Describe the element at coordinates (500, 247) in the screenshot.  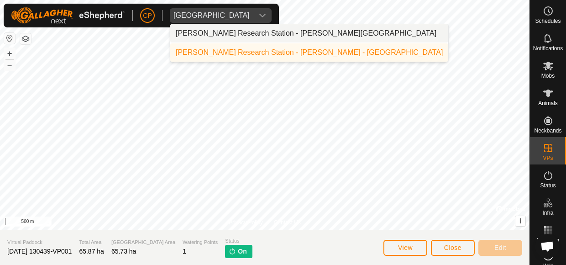
I see `span: Edit` at that location.